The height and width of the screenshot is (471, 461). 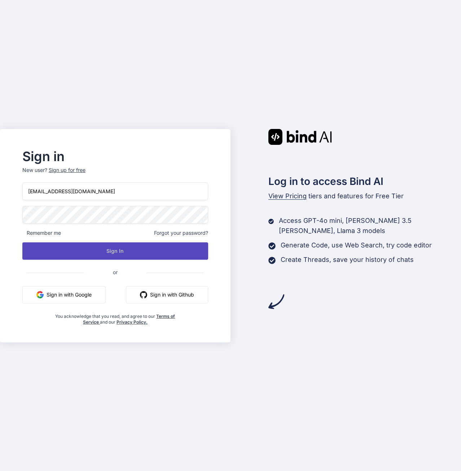 What do you see at coordinates (288, 196) in the screenshot?
I see `span: View Pricing` at bounding box center [288, 196].